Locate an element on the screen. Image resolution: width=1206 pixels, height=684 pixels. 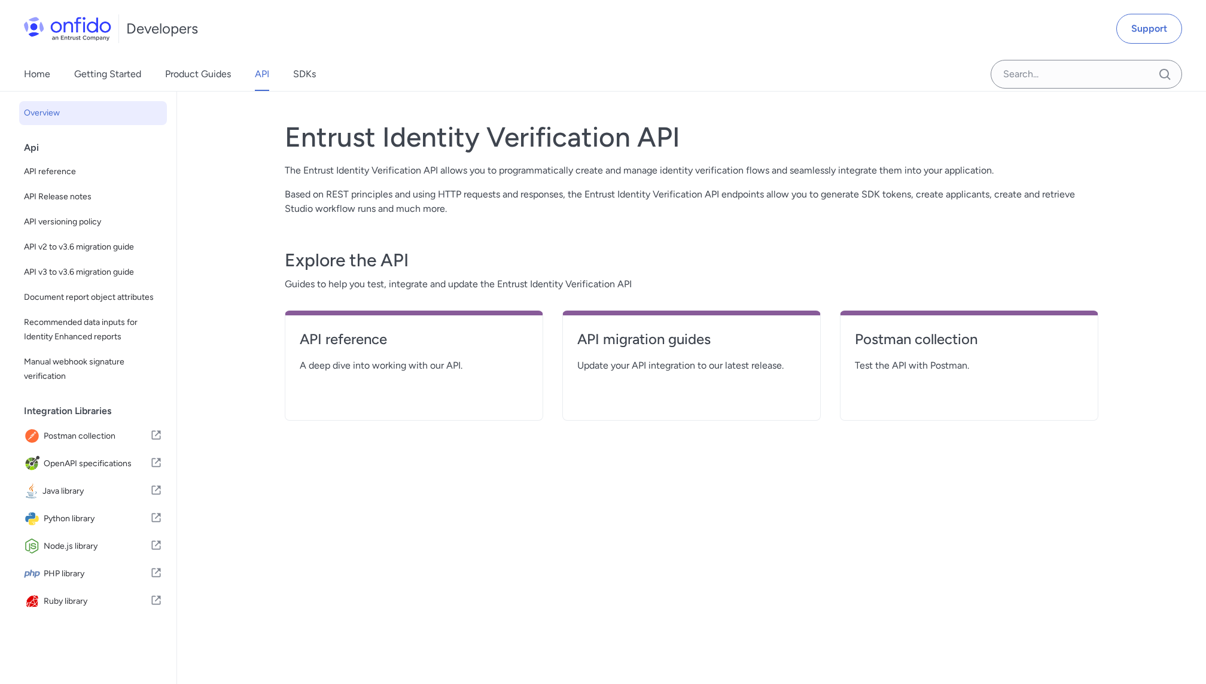
a: Product Guides is located at coordinates (198, 74).